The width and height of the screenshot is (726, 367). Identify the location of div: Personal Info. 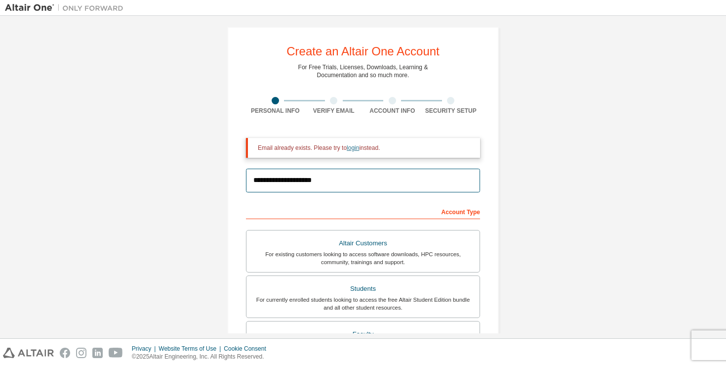
(275, 111).